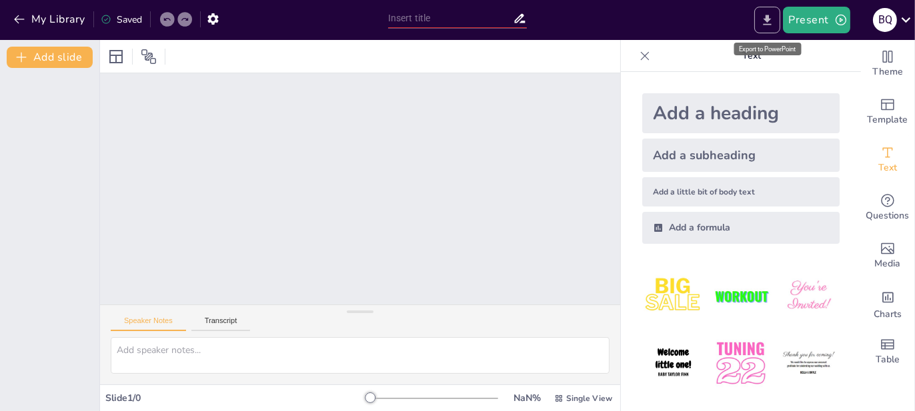 This screenshot has width=915, height=411. I want to click on span: Text, so click(887, 168).